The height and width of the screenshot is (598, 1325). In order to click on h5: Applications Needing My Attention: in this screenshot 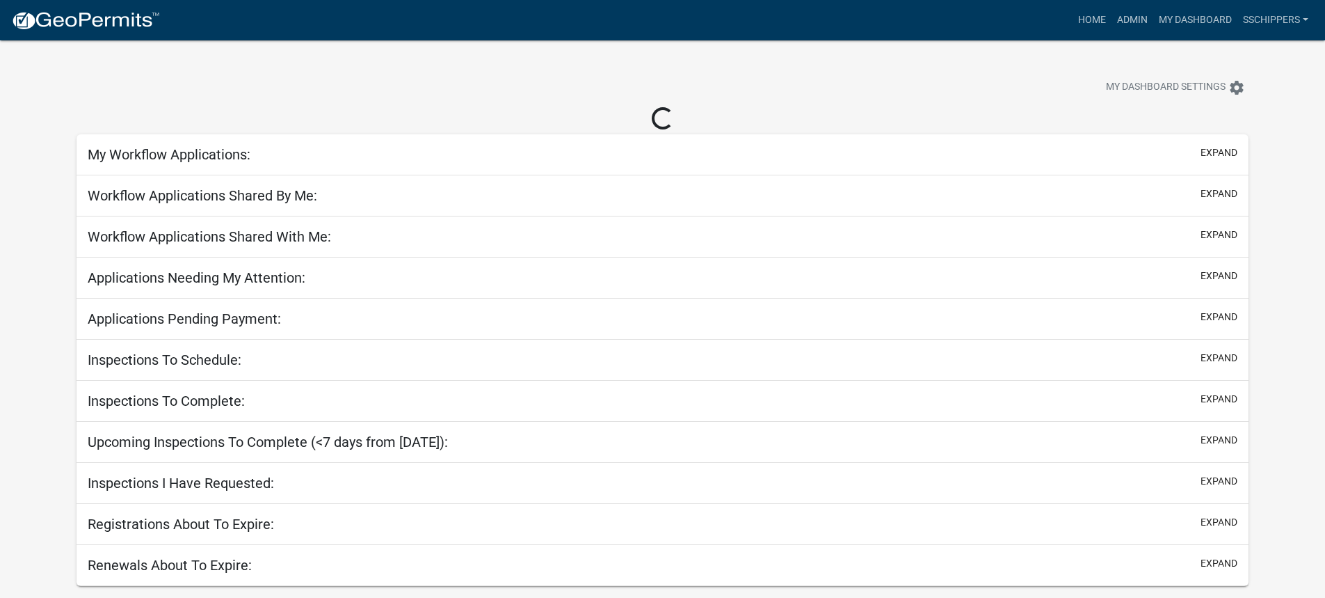, I will do `click(196, 278)`.